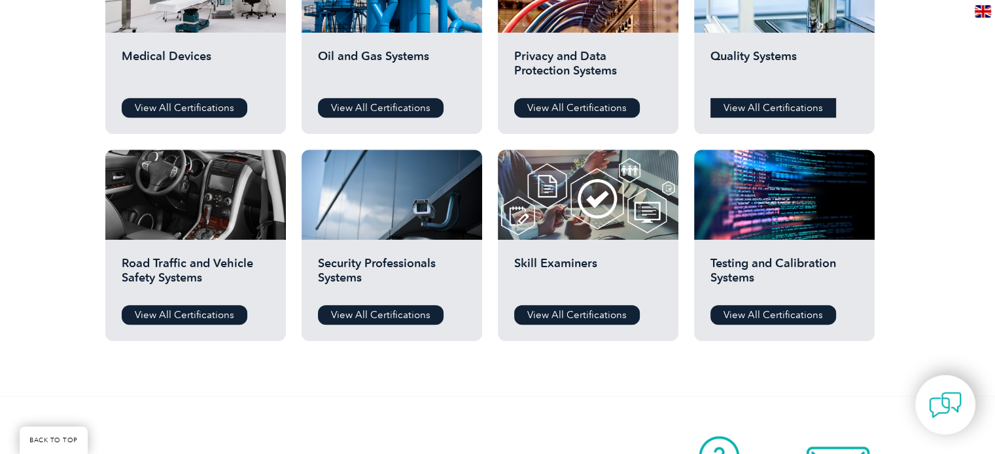  What do you see at coordinates (392, 69) in the screenshot?
I see `h2: Oil and Gas Systems` at bounding box center [392, 69].